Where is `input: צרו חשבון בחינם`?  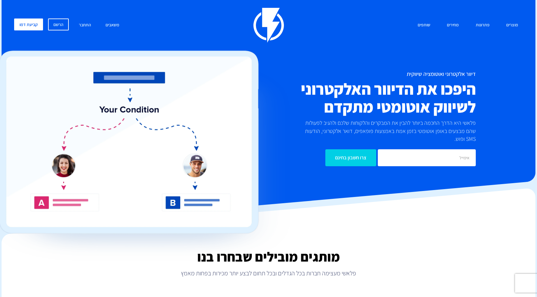
input: צרו חשבון בחינם is located at coordinates (351, 158).